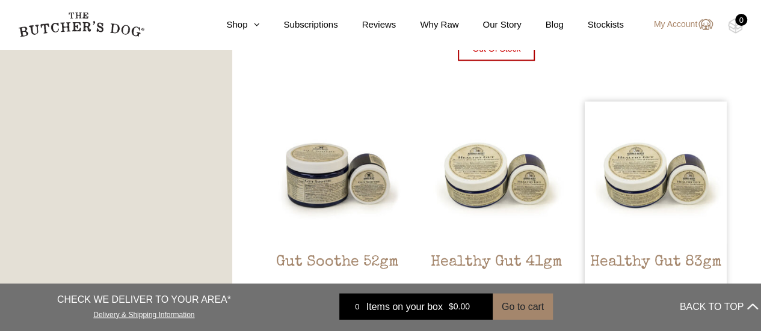 The height and width of the screenshot is (331, 761). What do you see at coordinates (337, 281) in the screenshot?
I see `h2: Gut Soothe 52gm` at bounding box center [337, 281].